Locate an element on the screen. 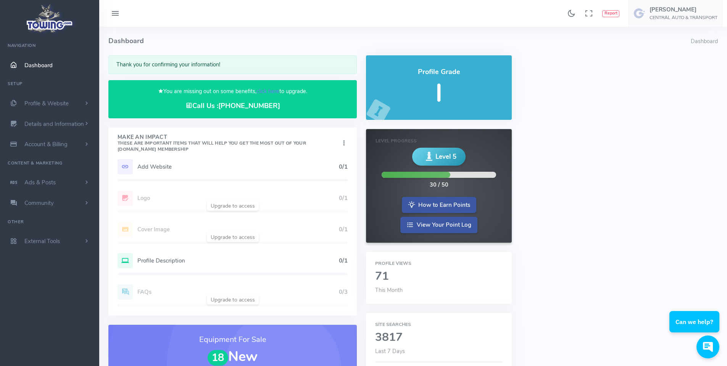 The width and height of the screenshot is (727, 366). span: Community is located at coordinates (39, 203).